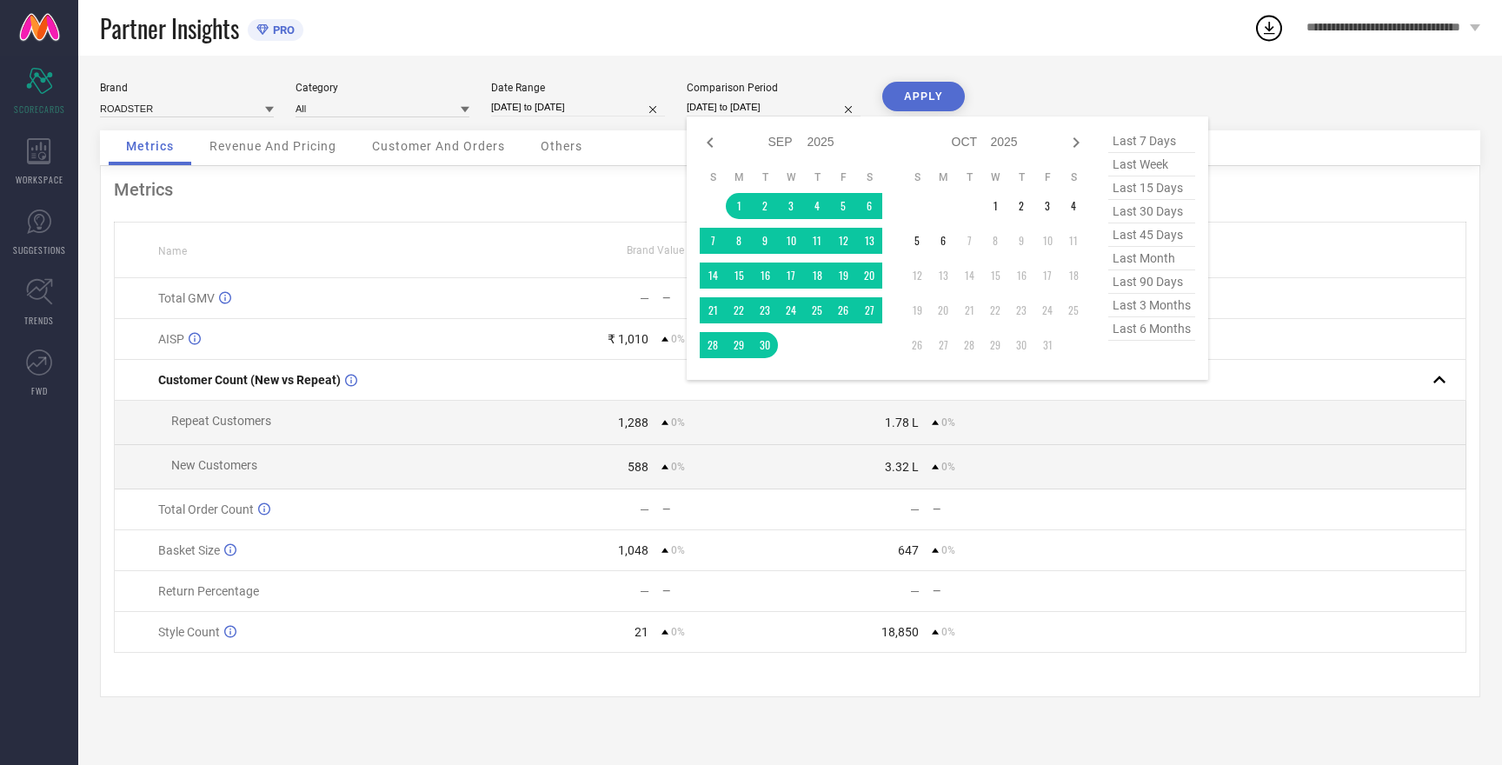 The height and width of the screenshot is (765, 1502). I want to click on span: WORKSPACE, so click(39, 179).